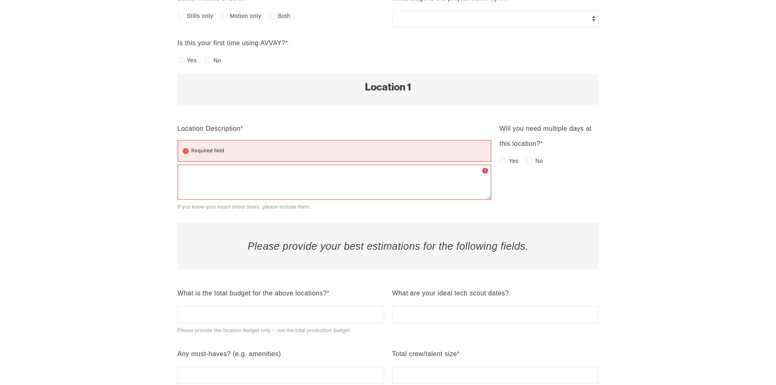 The image size is (776, 385). Describe the element at coordinates (496, 315) in the screenshot. I see `input: What are your ideal tech scout dates?` at that location.